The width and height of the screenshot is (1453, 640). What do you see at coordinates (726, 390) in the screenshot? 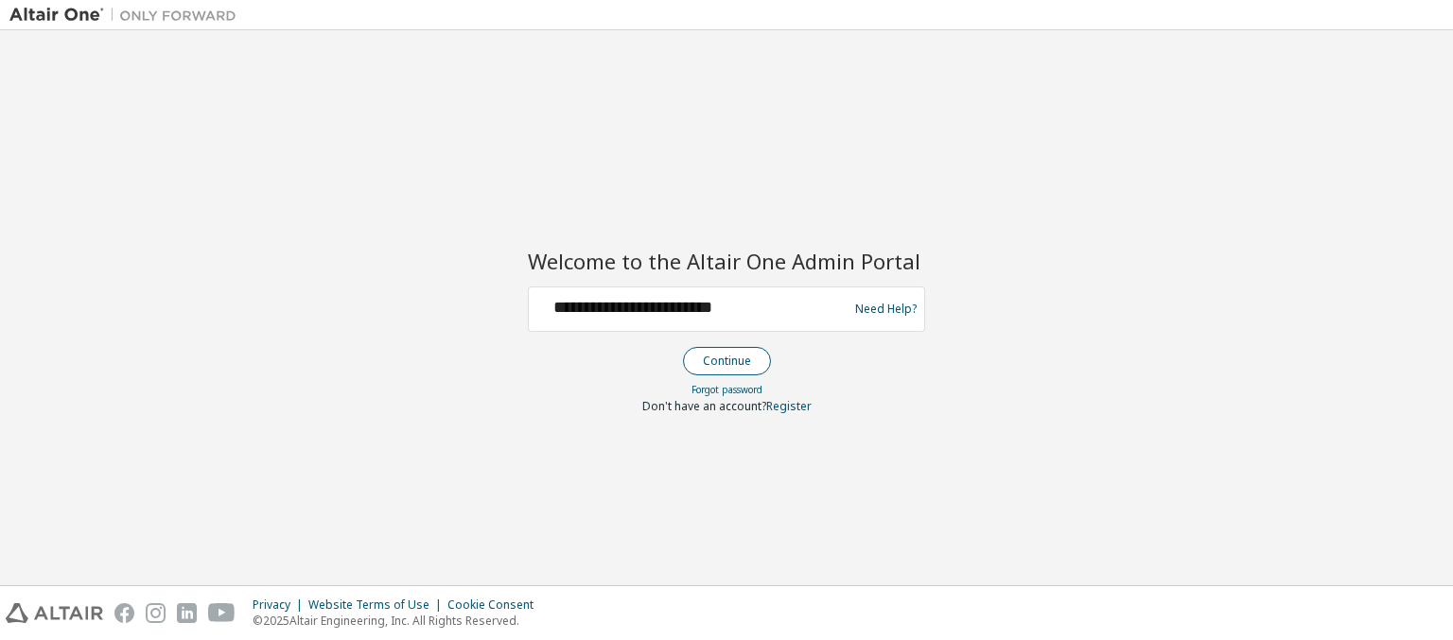
I see `a: Forgot password` at bounding box center [726, 390].